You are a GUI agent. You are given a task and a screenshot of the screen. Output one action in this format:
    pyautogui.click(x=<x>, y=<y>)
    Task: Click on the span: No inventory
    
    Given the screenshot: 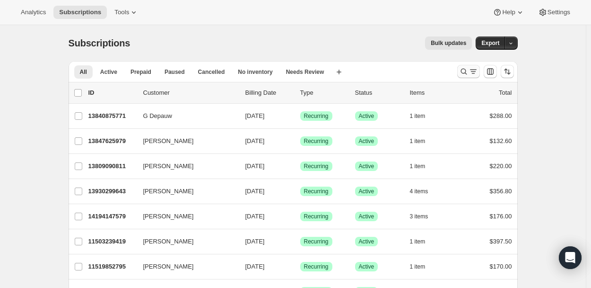 What is the action you would take?
    pyautogui.click(x=255, y=72)
    